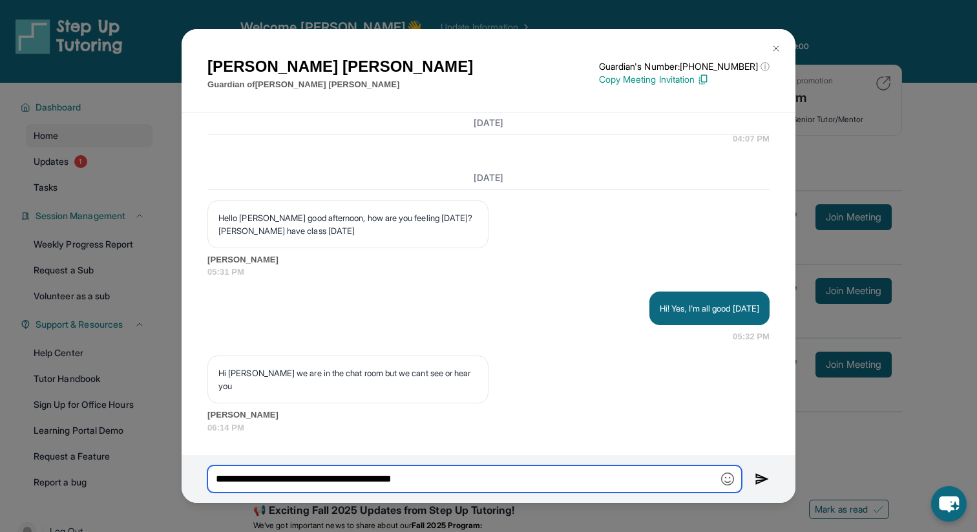 The image size is (977, 532). What do you see at coordinates (488, 428) in the screenshot?
I see `span: 06:14 PM` at bounding box center [488, 428].